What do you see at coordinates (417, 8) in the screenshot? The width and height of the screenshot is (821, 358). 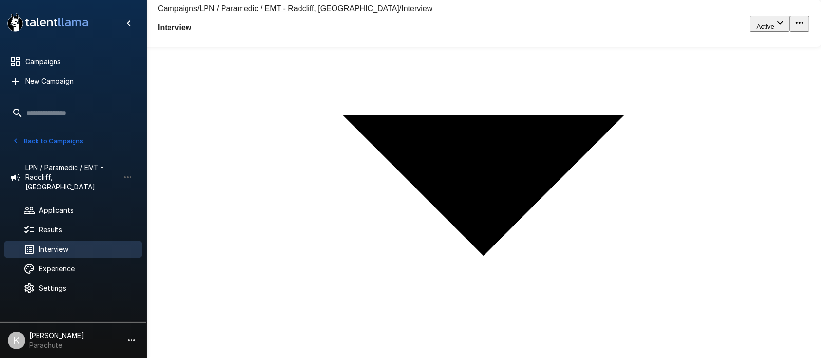 I see `span: Interview` at bounding box center [417, 8].